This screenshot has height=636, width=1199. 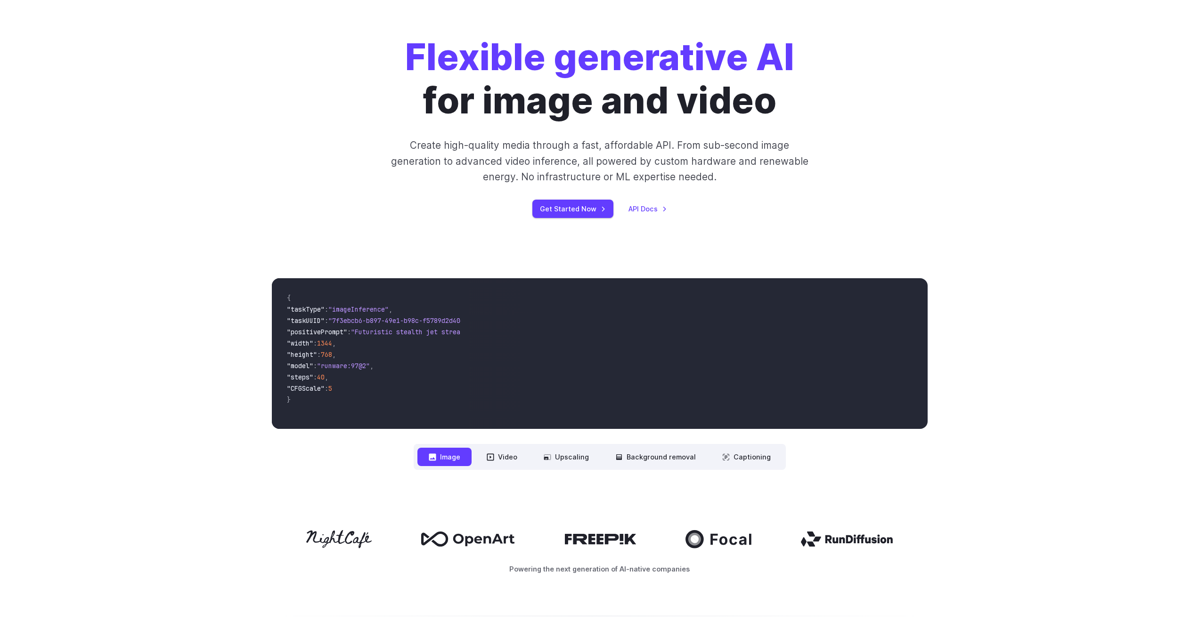 What do you see at coordinates (573, 209) in the screenshot?
I see `a: Get Started Now` at bounding box center [573, 209].